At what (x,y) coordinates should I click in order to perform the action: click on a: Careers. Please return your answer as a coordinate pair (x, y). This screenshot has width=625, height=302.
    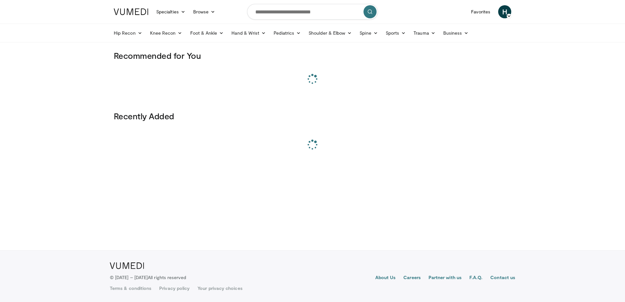
    Looking at the image, I should click on (412, 278).